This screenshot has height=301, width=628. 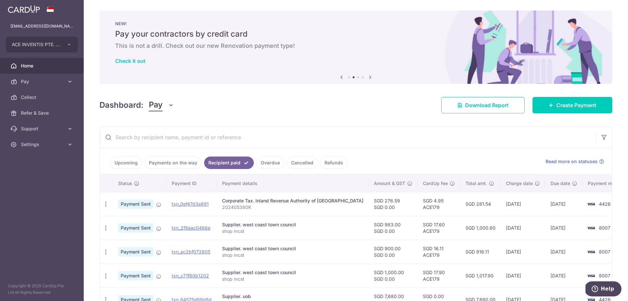 I want to click on span: Collect, so click(x=43, y=97).